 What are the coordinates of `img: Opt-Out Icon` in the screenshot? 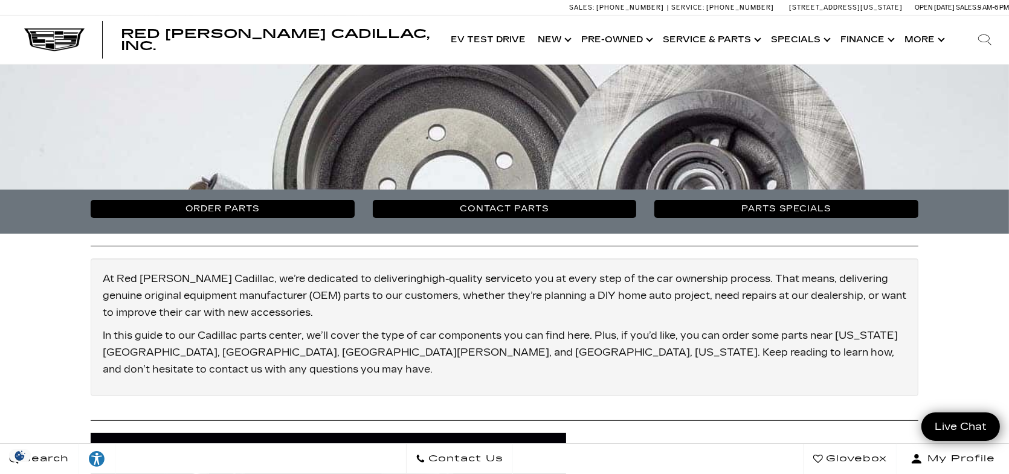 It's located at (20, 455).